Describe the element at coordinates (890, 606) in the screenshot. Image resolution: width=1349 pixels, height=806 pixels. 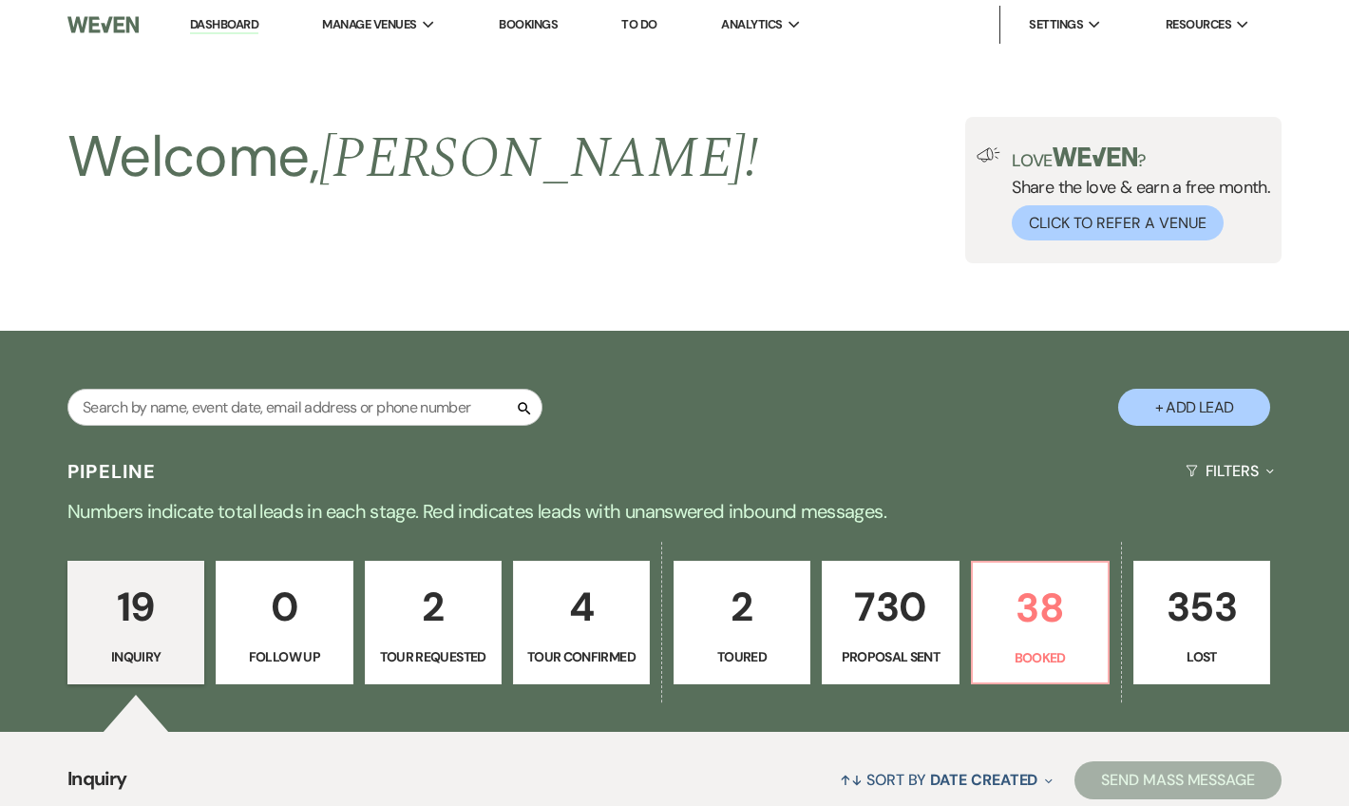
I see `p: 730` at that location.